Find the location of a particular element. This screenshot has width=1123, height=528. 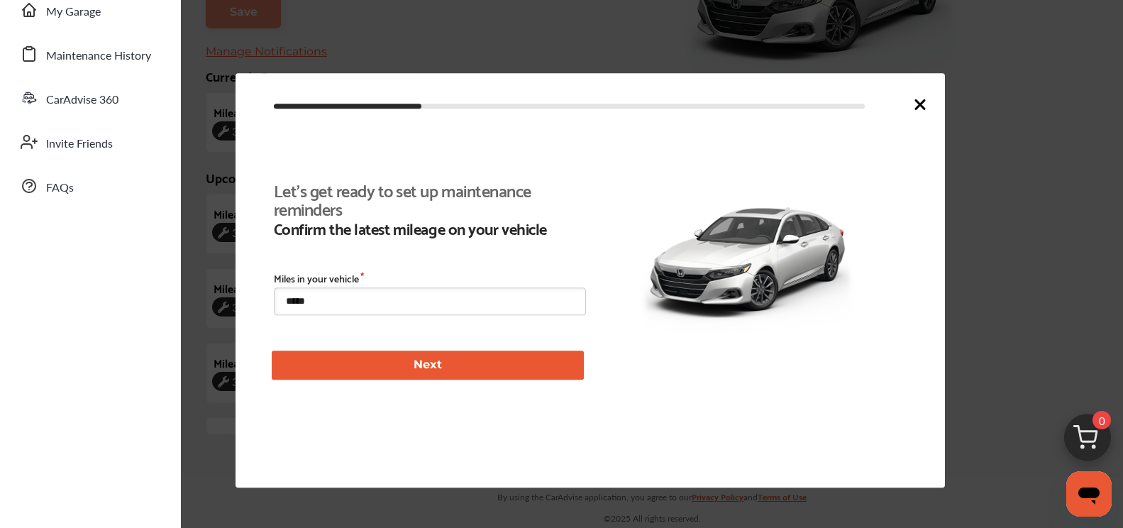

b: Let's get ready to set up maintenance reminders is located at coordinates (425, 199).